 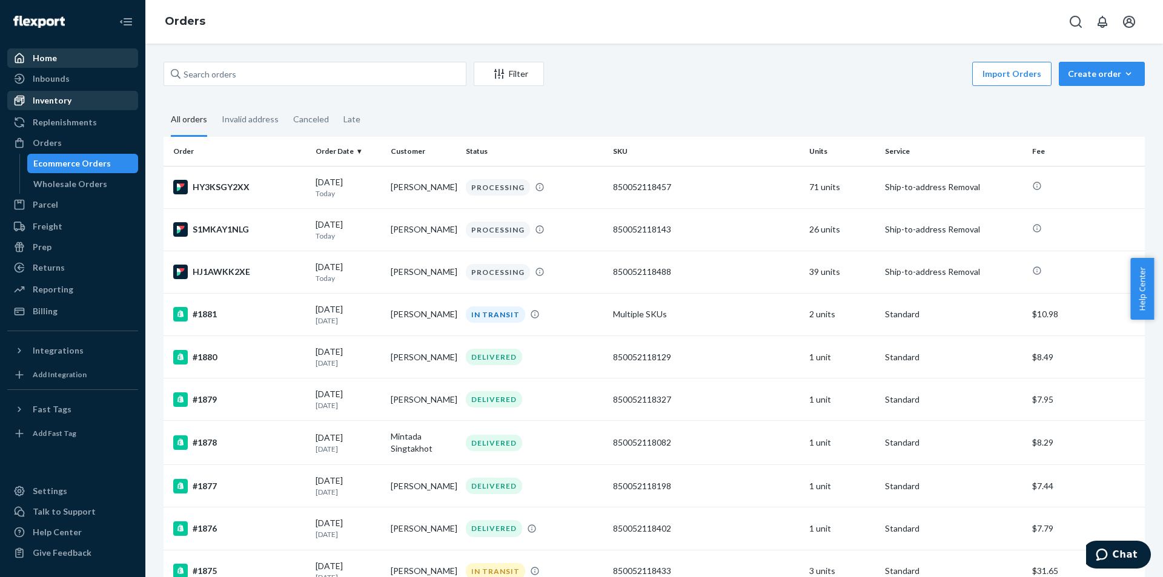 What do you see at coordinates (72, 164) in the screenshot?
I see `div: Ecommerce Orders` at bounding box center [72, 164].